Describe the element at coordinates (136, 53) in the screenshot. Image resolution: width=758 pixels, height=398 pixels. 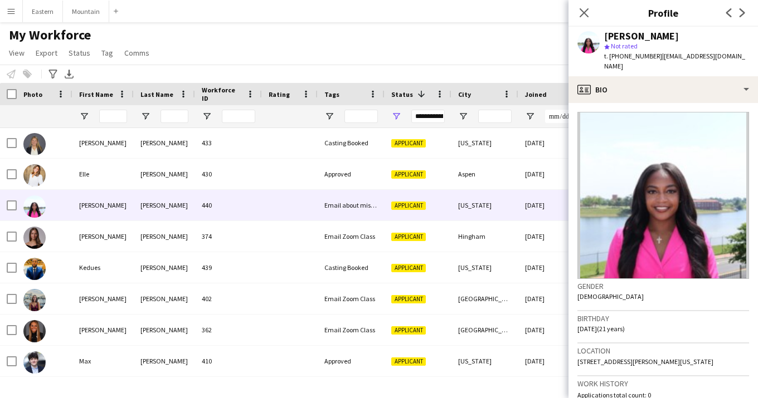
I see `span: Comms` at that location.